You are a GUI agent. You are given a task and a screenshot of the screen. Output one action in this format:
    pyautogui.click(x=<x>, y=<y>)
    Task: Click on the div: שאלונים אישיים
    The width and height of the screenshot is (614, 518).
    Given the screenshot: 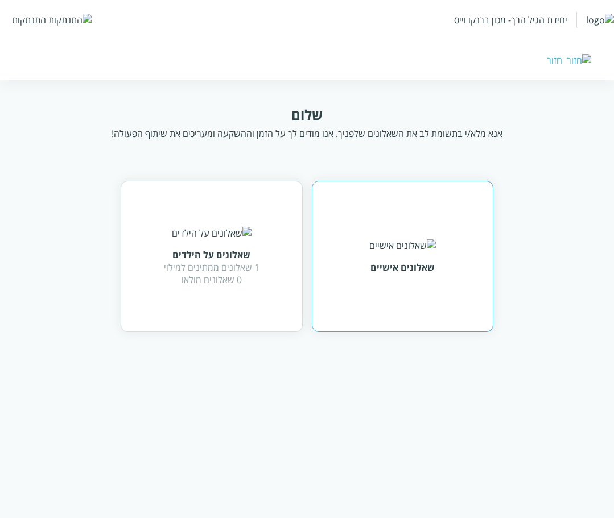 What is the action you would take?
    pyautogui.click(x=402, y=267)
    